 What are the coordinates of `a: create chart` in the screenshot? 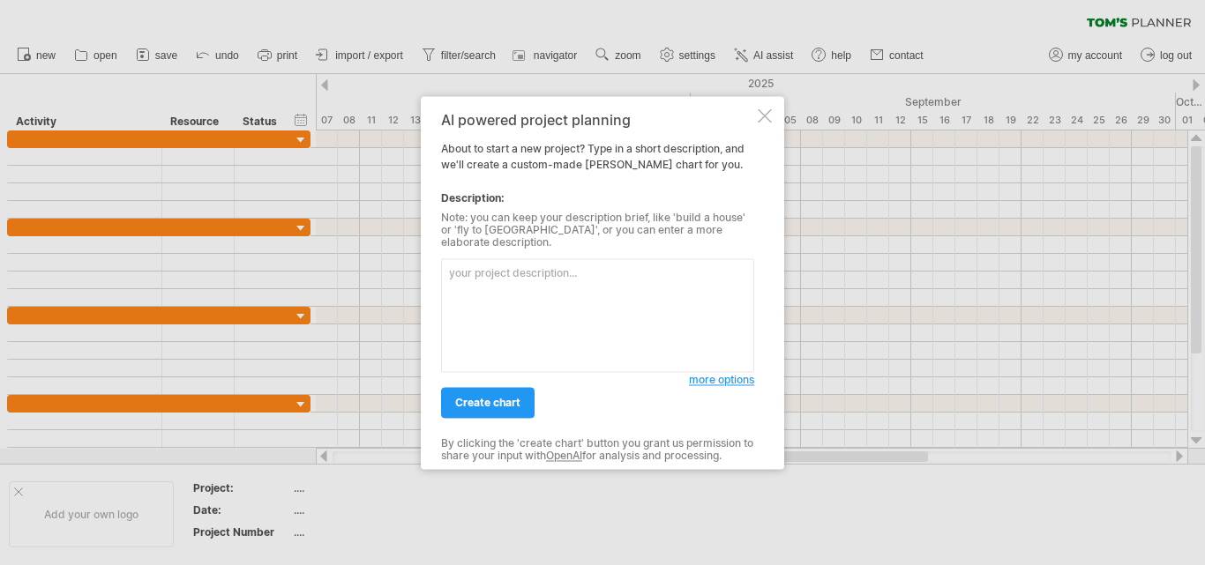 It's located at (488, 402).